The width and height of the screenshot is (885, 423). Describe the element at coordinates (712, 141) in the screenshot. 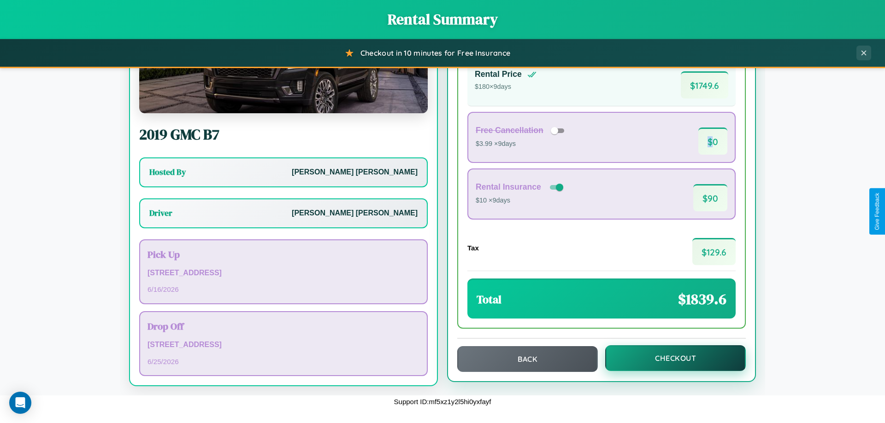

I see `span: $ 0` at that location.